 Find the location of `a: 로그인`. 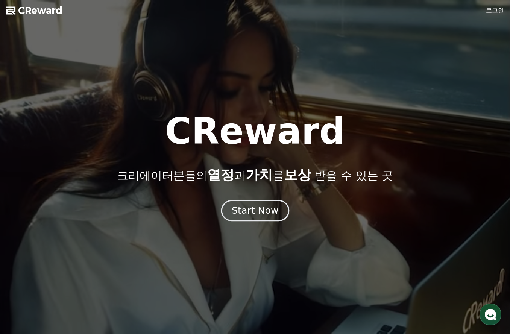

a: 로그인 is located at coordinates (495, 11).